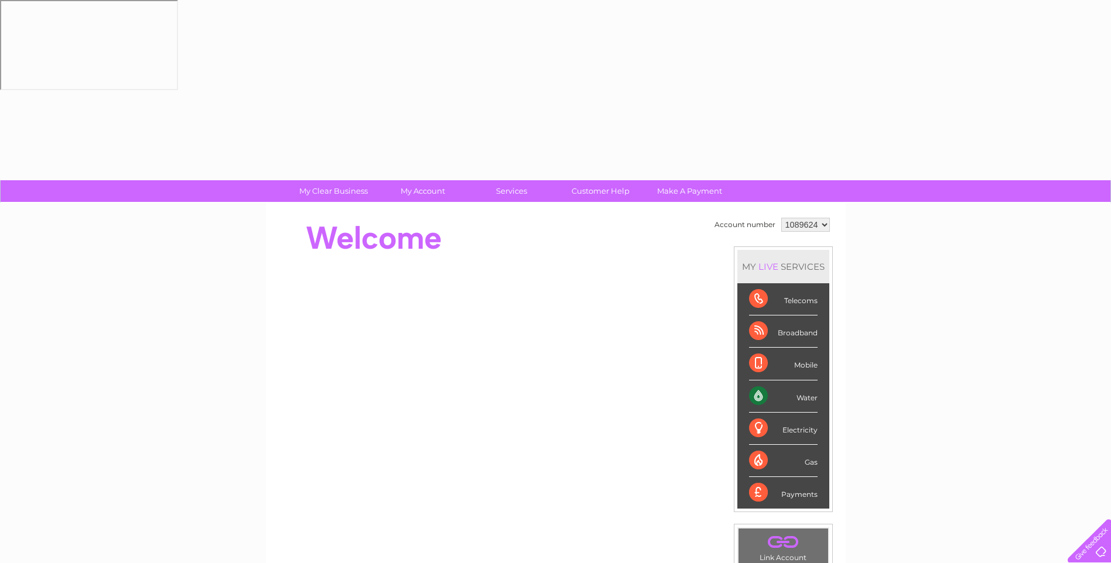 The image size is (1111, 563). Describe the element at coordinates (689, 191) in the screenshot. I see `a: Make A Payment` at that location.